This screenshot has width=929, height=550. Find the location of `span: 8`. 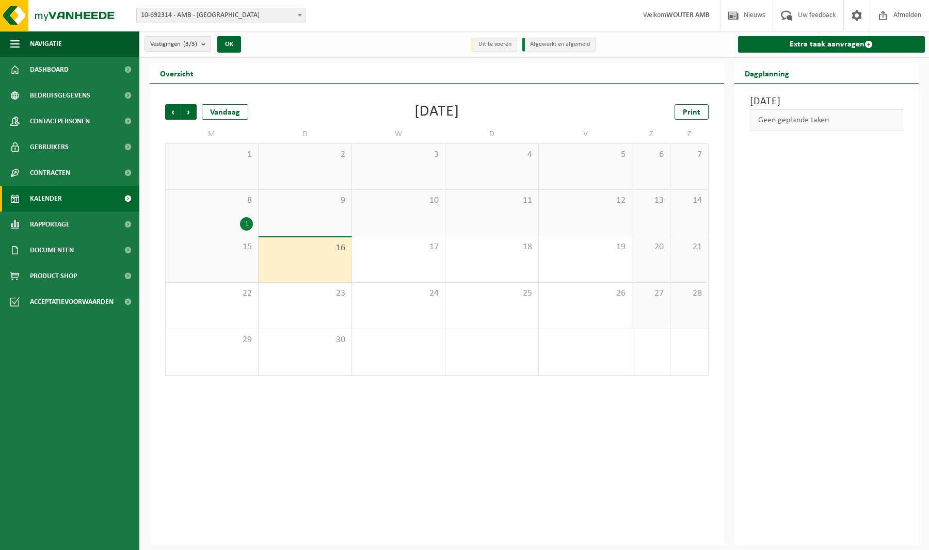

span: 8 is located at coordinates (212, 201).